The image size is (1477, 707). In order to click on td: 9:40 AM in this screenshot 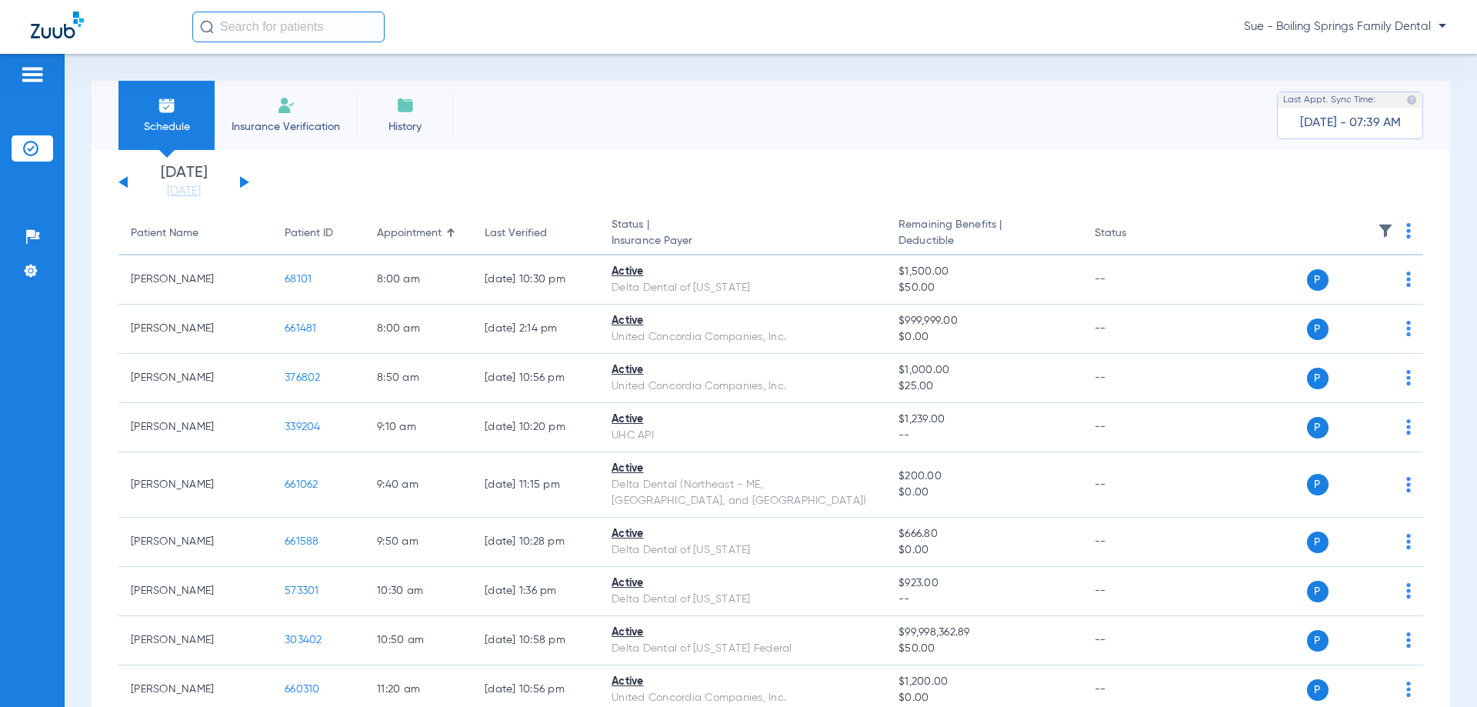, I will do `click(418, 485)`.